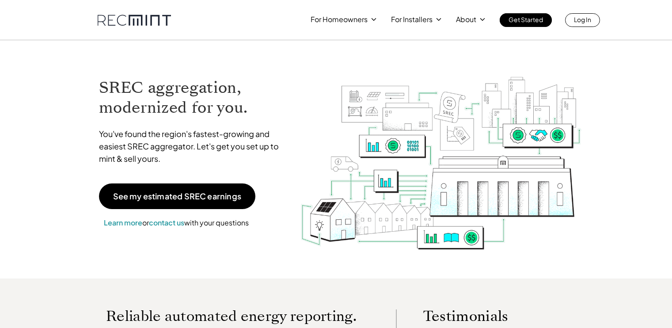 The image size is (672, 328). What do you see at coordinates (526, 19) in the screenshot?
I see `p: Get Started` at bounding box center [526, 19].